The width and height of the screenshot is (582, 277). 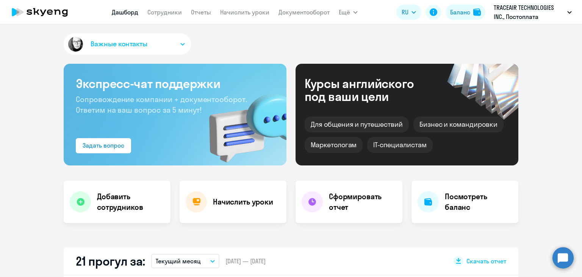 I want to click on h3: Экспресс-чат поддержки, so click(x=175, y=83).